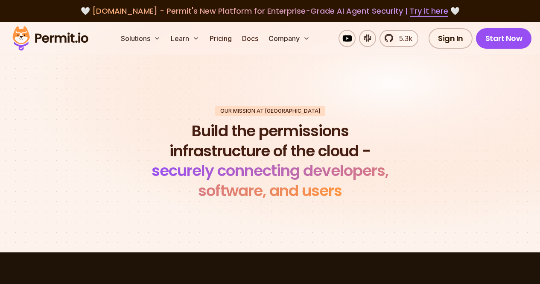 The height and width of the screenshot is (284, 540). I want to click on h1: Build the permissions infrastructure of the cloud -, so click(270, 161).